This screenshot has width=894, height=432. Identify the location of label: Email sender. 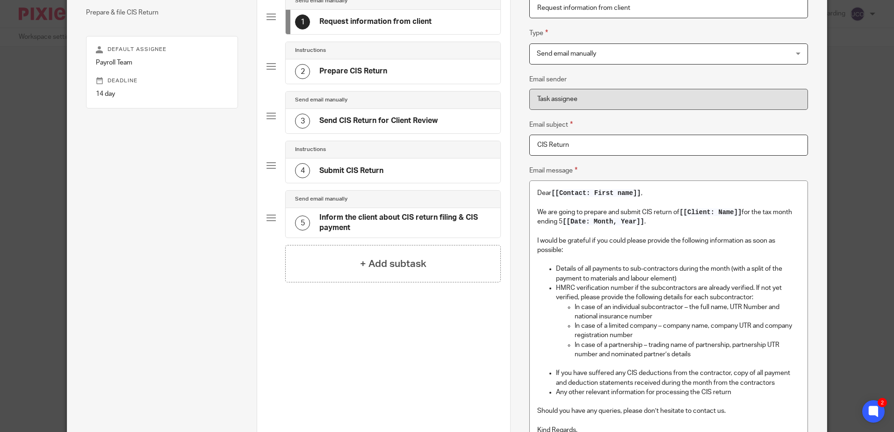
(548, 79).